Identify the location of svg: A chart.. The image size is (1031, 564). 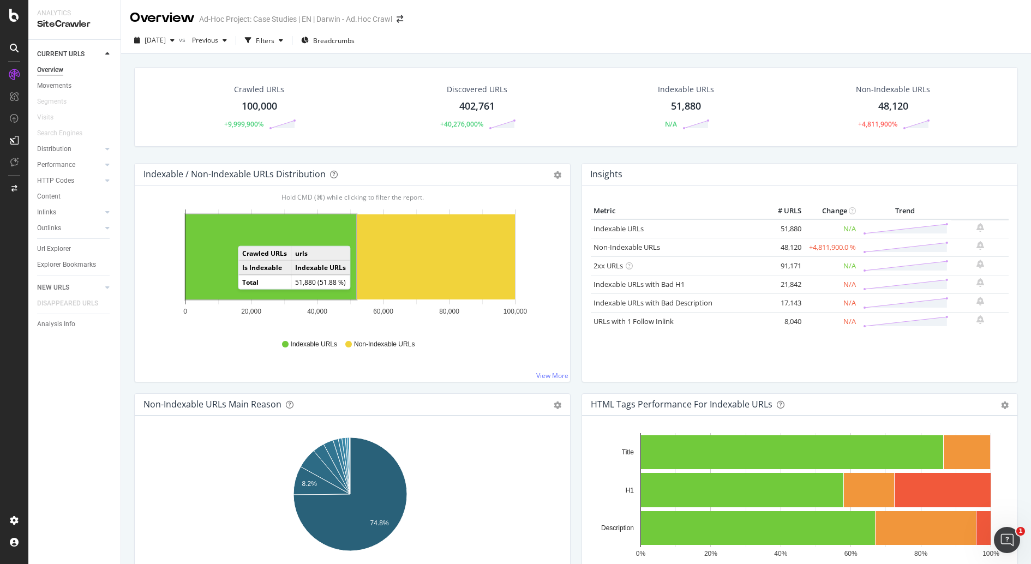
(350, 266).